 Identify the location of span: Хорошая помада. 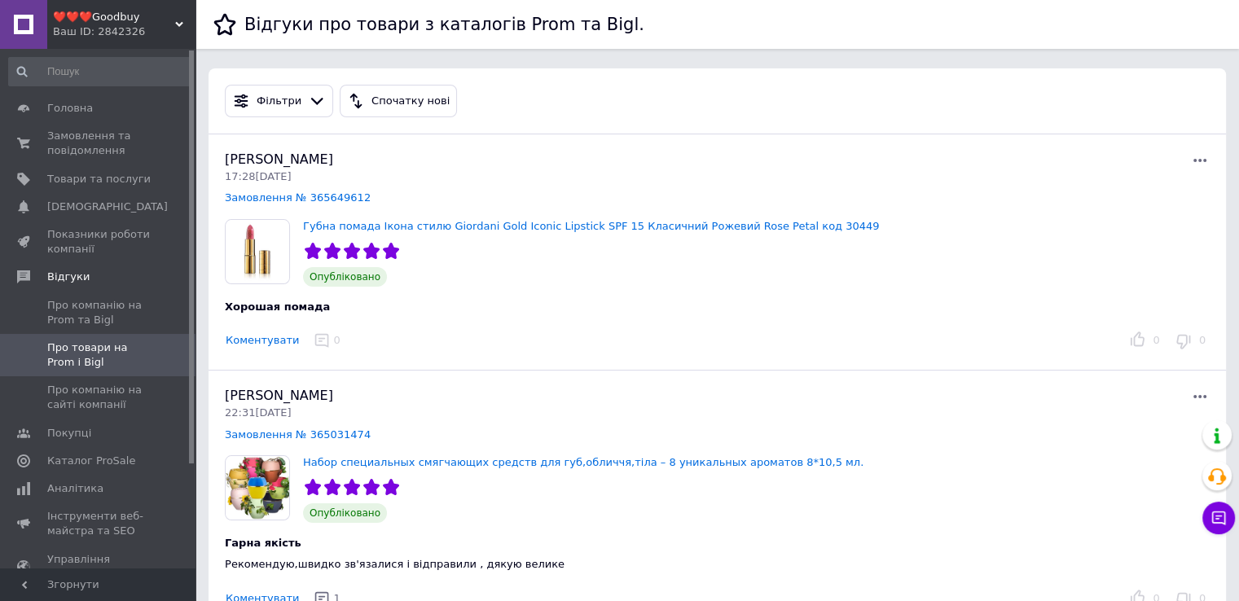
(277, 306).